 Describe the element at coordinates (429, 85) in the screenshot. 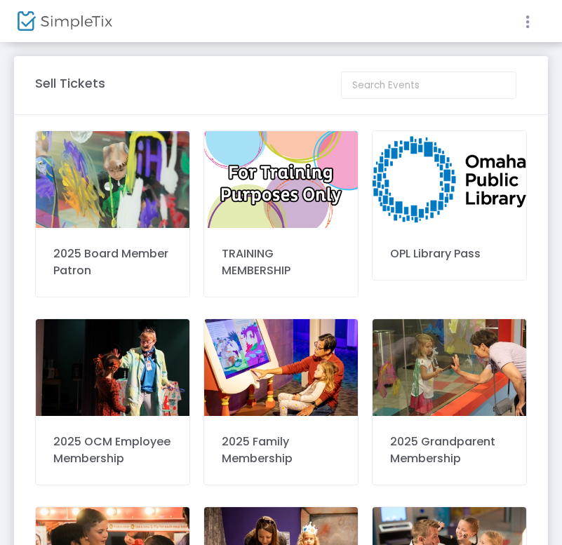

I see `input: Search Events` at that location.